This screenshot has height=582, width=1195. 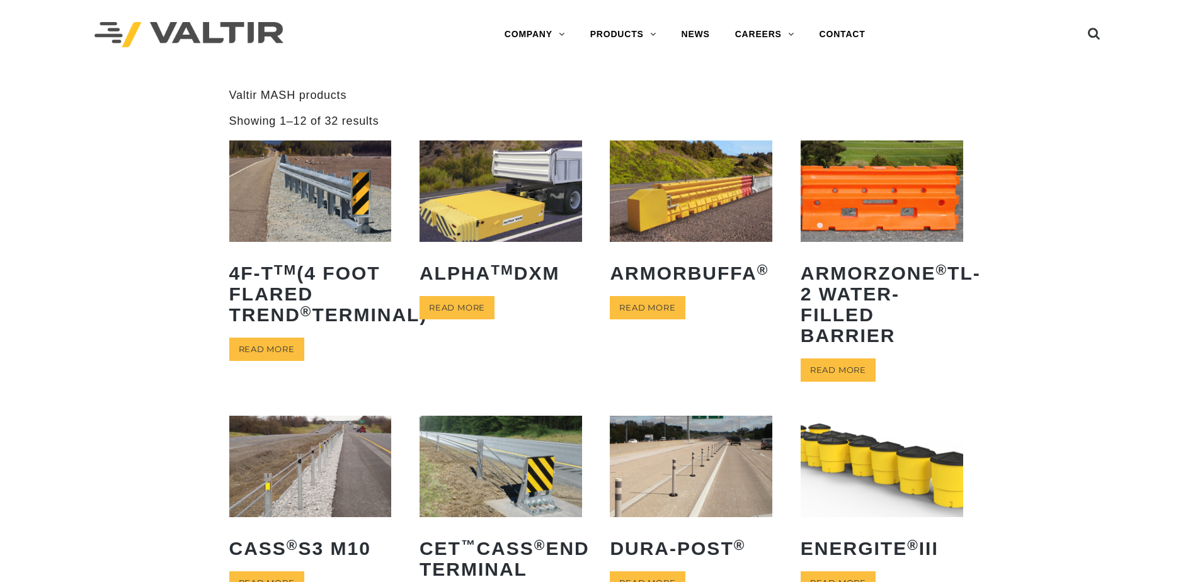 What do you see at coordinates (310, 548) in the screenshot?
I see `h2: CASS S3 M10` at bounding box center [310, 548].